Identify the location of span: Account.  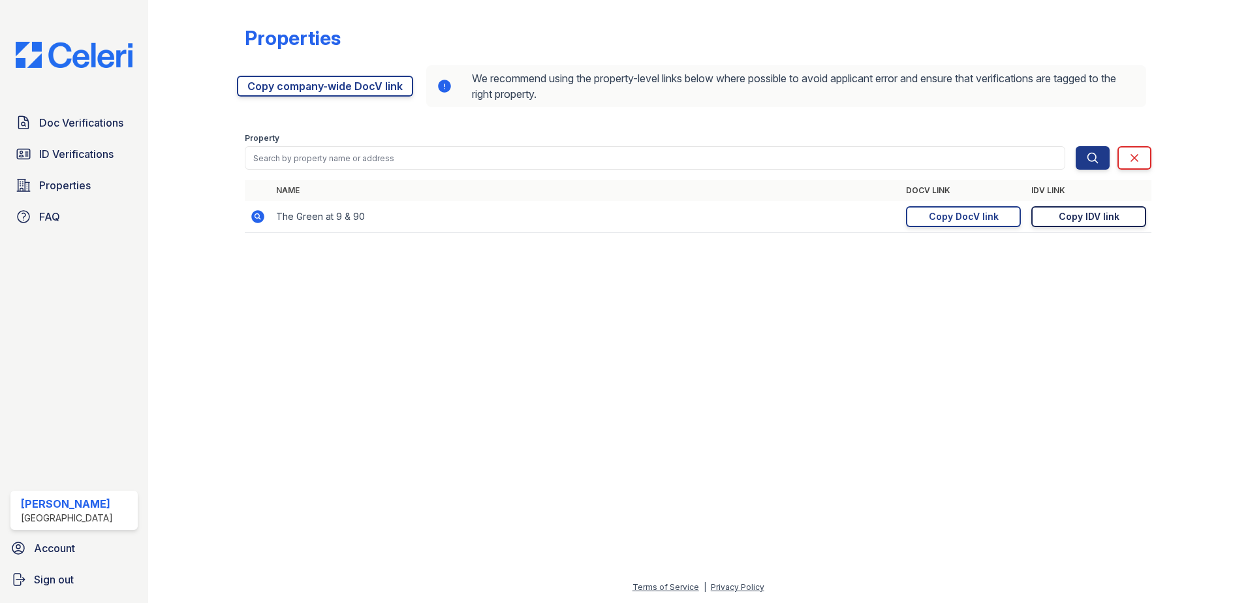
(54, 548).